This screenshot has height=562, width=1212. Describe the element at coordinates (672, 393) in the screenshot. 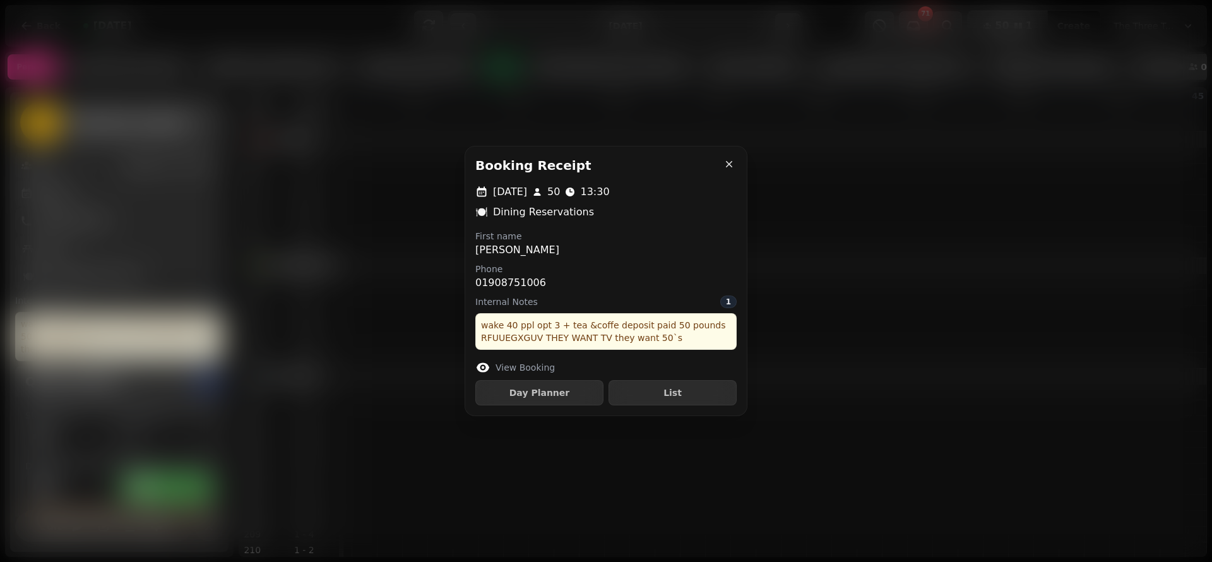

I see `span: List` at that location.